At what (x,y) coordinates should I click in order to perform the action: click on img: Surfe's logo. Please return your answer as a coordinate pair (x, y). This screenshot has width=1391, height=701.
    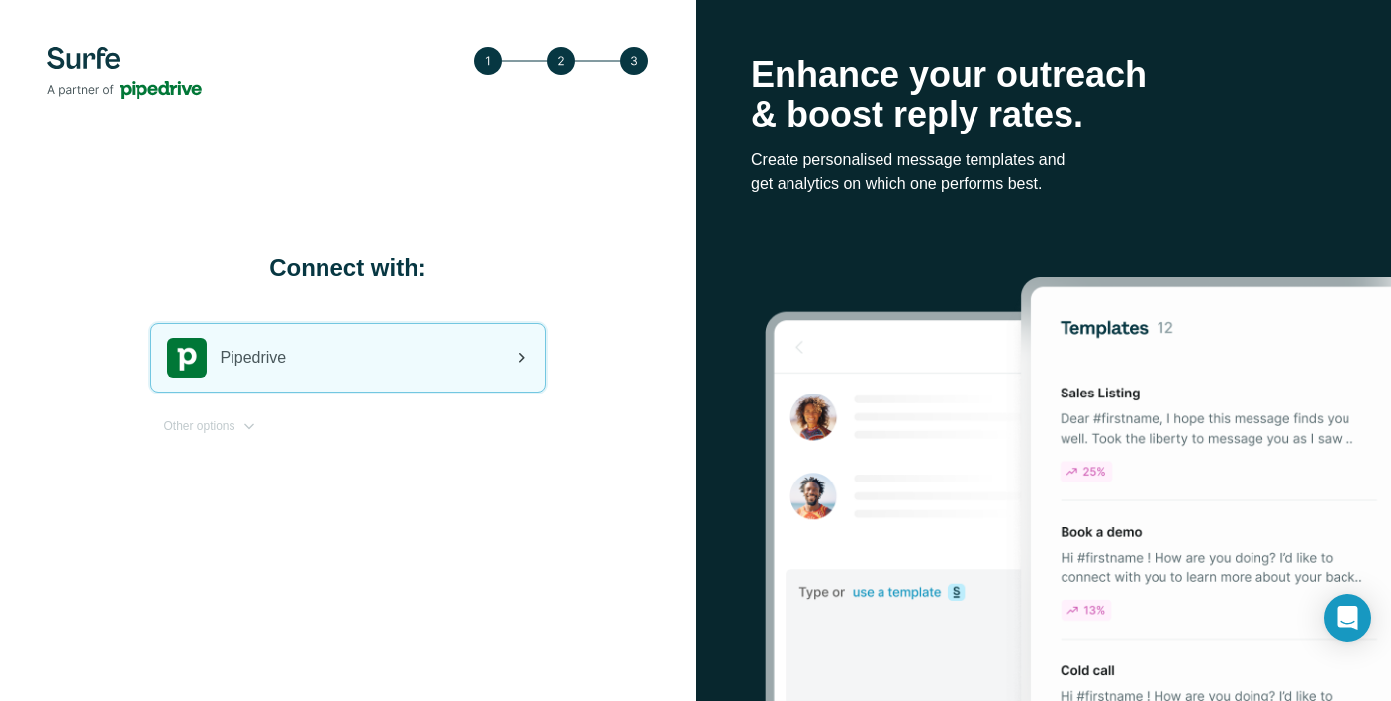
    Looking at the image, I should click on (125, 73).